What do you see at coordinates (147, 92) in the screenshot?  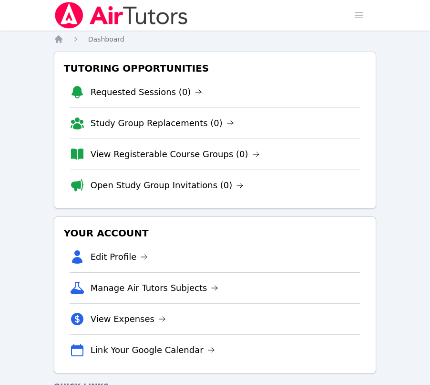 I see `a: Requested Sessions (0)` at bounding box center [147, 92].